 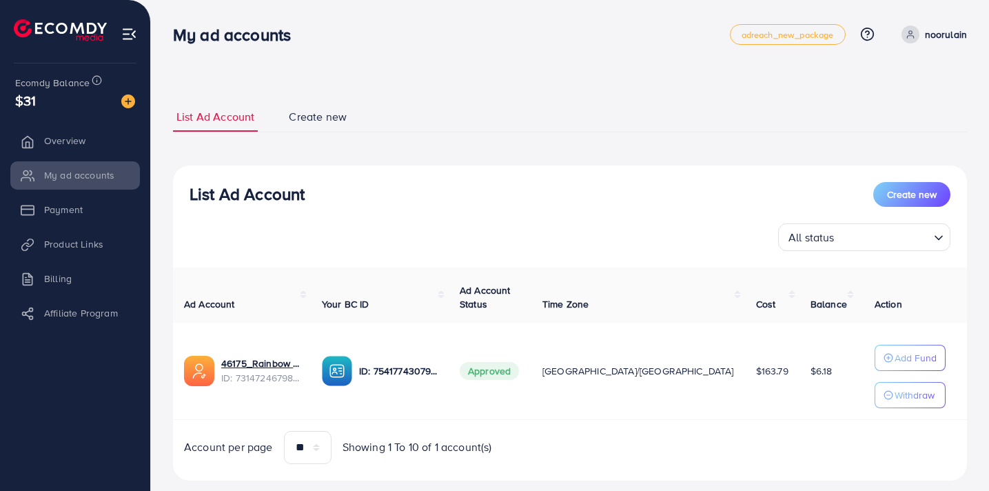 What do you see at coordinates (26, 100) in the screenshot?
I see `span: $31` at bounding box center [26, 100].